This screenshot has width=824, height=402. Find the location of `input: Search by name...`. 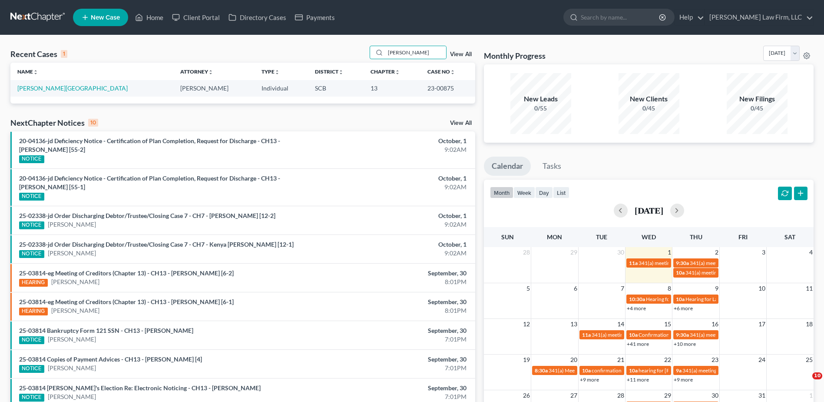

input: Search by name... is located at coordinates (621, 17).